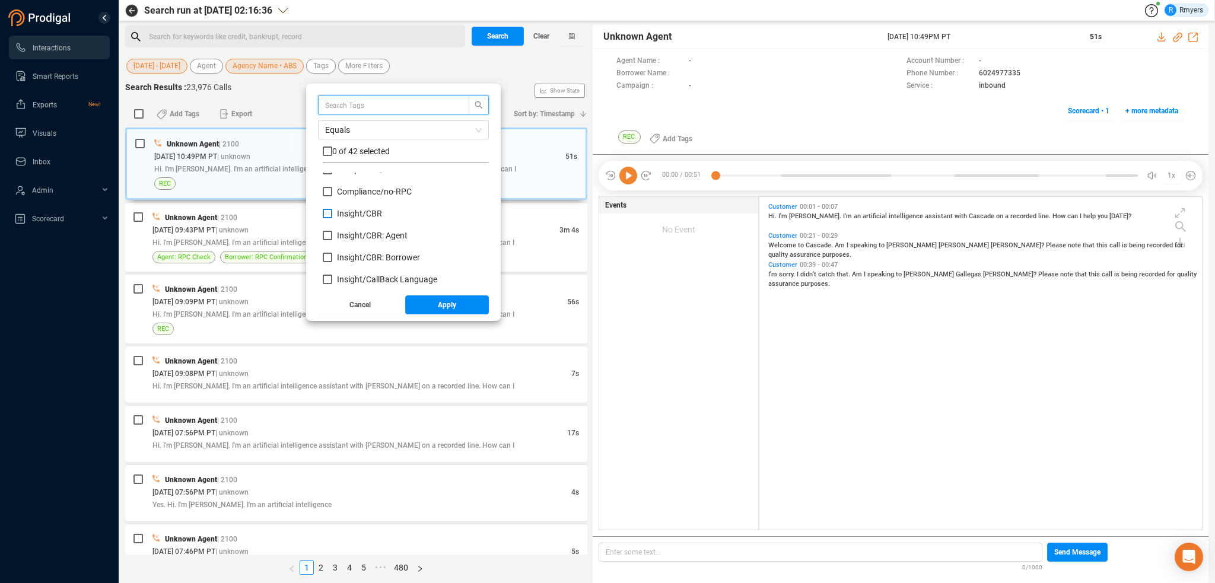  What do you see at coordinates (44, 105) in the screenshot?
I see `span: Exports` at bounding box center [44, 105].